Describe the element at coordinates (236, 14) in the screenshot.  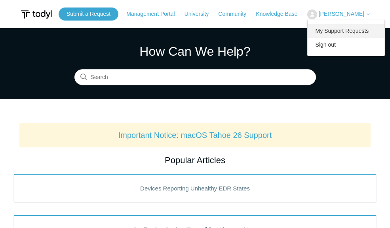
I see `a: Community` at that location.